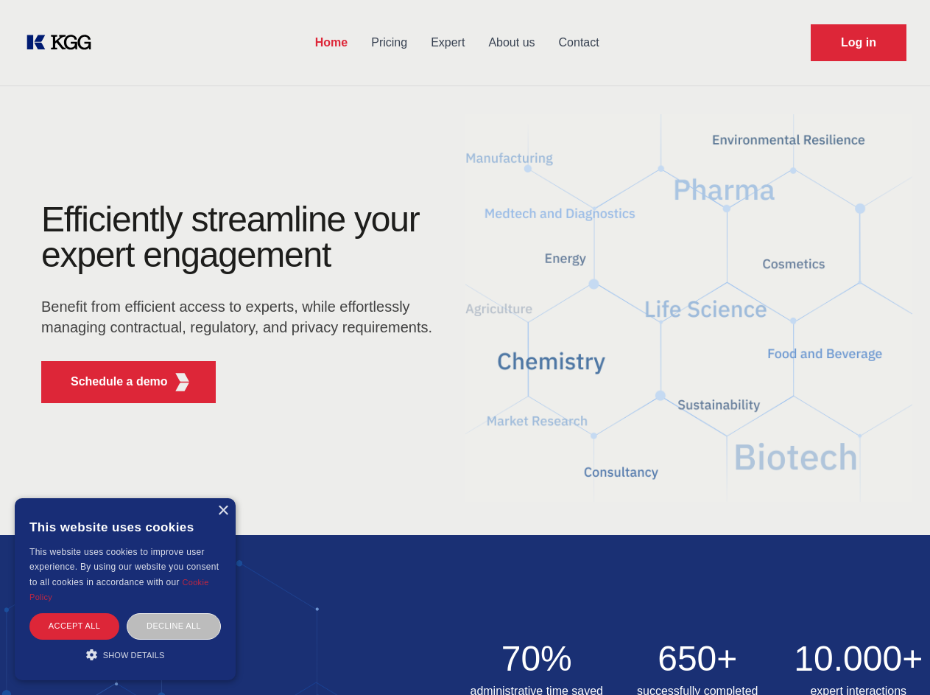  Describe the element at coordinates (698, 659) in the screenshot. I see `h2: 650+` at that location.